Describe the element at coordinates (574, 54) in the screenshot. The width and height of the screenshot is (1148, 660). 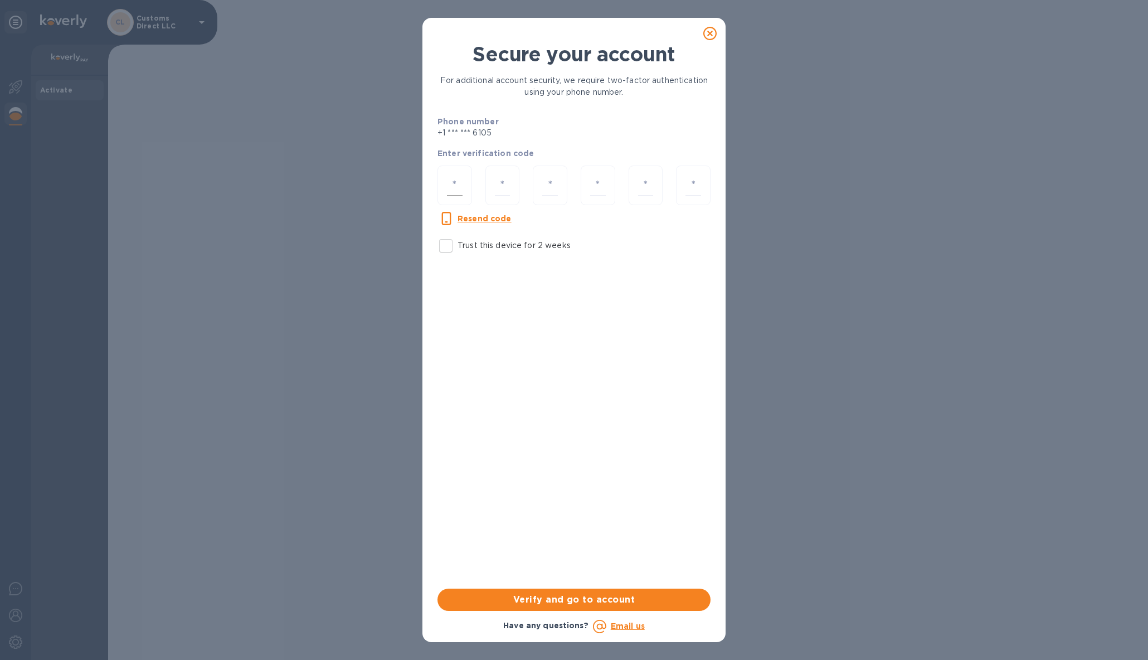
I see `h1: Secure your account` at that location.